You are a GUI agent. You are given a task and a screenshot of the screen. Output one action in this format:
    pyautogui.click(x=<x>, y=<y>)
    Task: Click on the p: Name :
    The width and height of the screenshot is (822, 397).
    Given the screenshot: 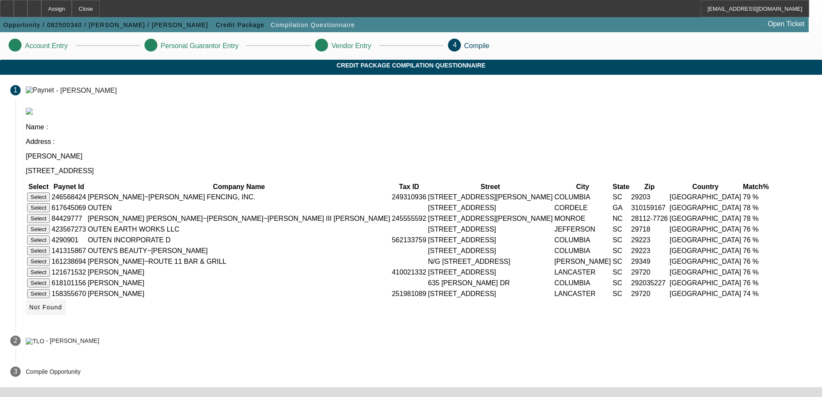 What is the action you would take?
    pyautogui.click(x=419, y=127)
    